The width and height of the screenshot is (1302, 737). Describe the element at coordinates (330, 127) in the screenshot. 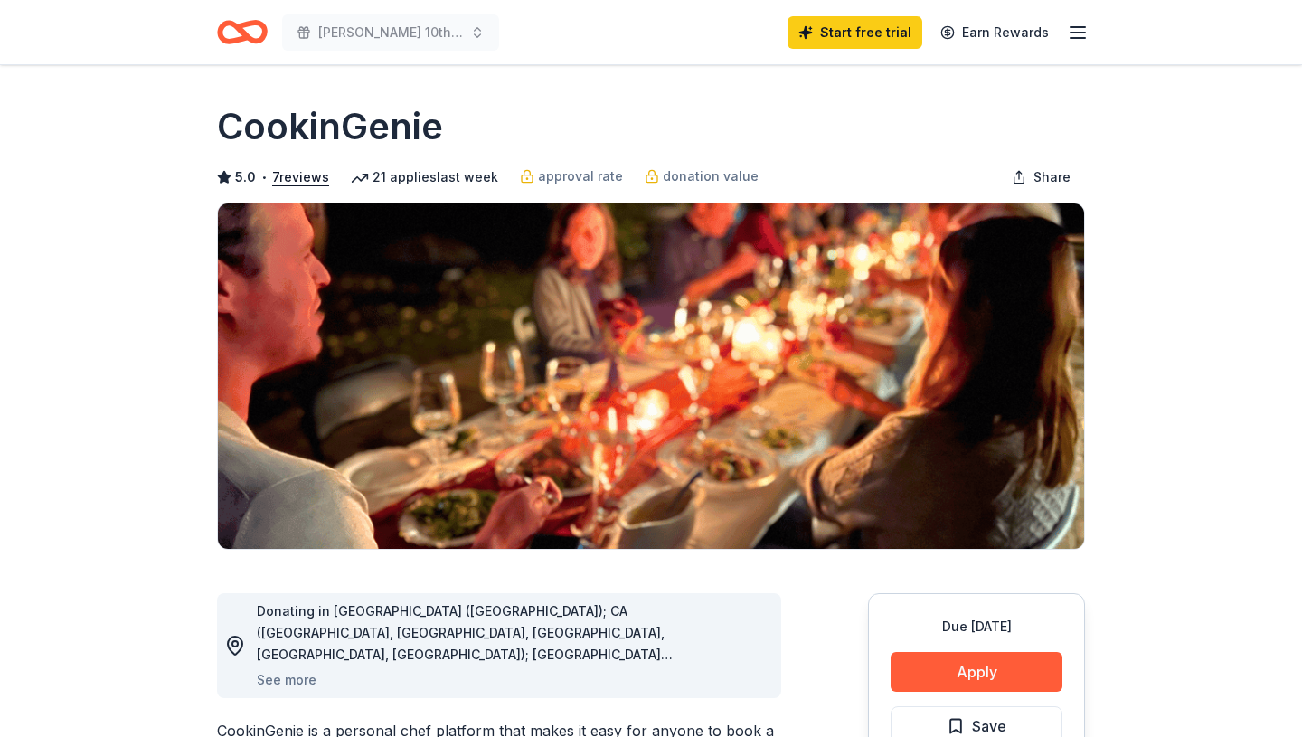

I see `h1: CookinGenie` at that location.